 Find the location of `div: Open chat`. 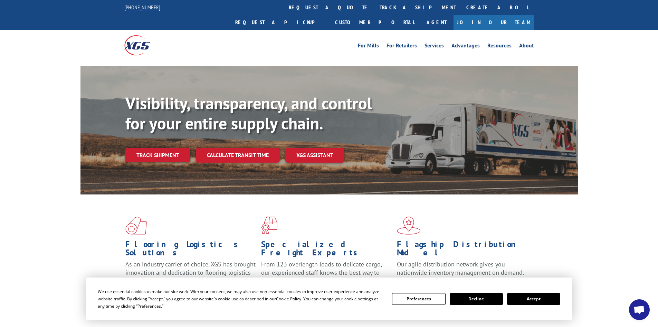

div: Open chat is located at coordinates (640, 309).